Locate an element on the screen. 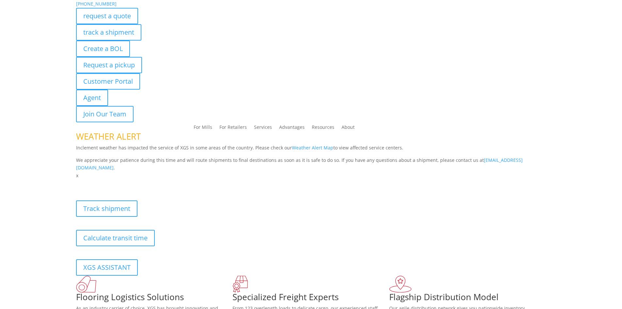 This screenshot has height=309, width=622. a: Resources is located at coordinates (323, 128).